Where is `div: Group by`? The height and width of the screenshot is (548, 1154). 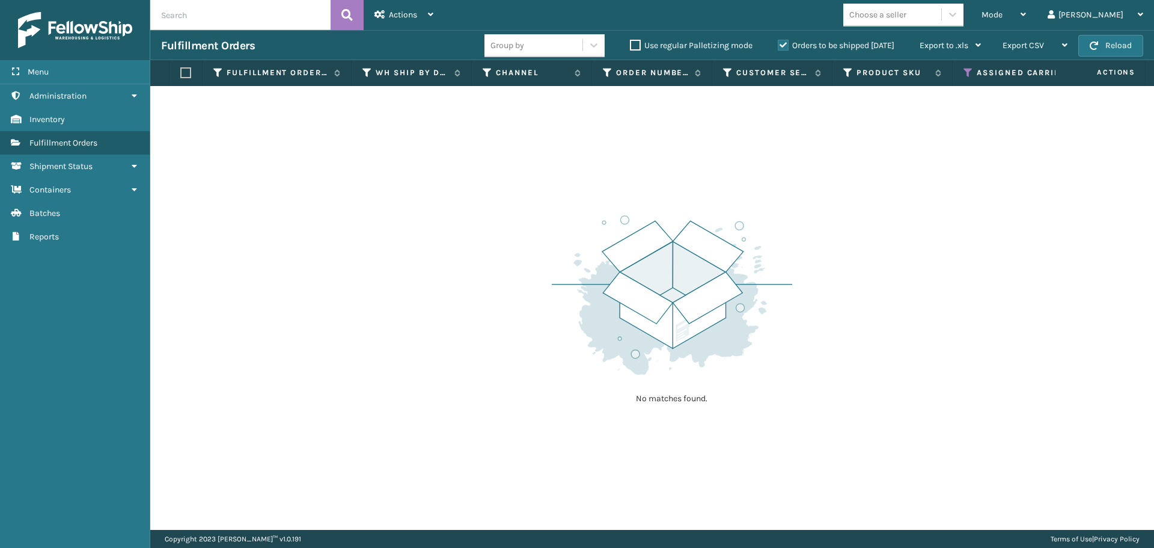
div: Group by is located at coordinates (507, 45).